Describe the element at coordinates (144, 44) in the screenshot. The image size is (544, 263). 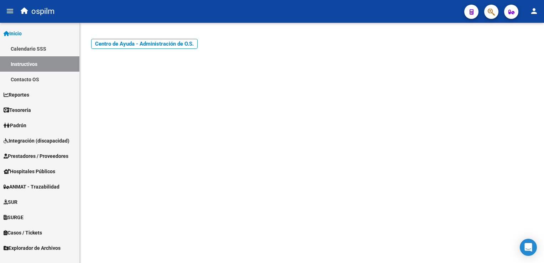
I see `a: Centro de Ayuda - Administración de O.S.` at that location.